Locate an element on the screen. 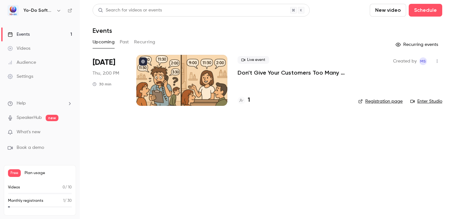  div: Search for videos or events is located at coordinates (130, 10).